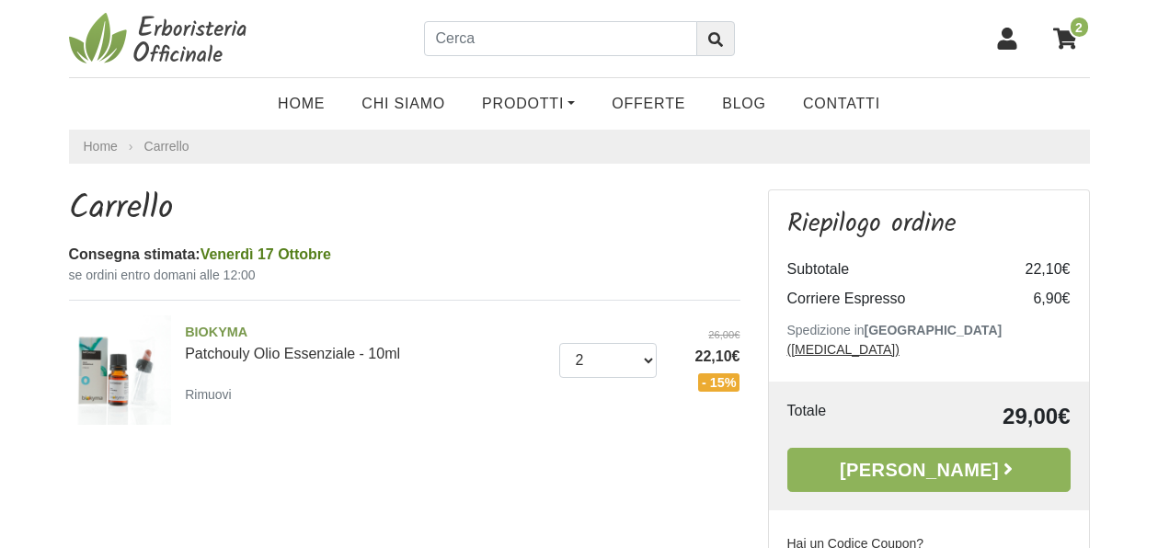 Image resolution: width=1158 pixels, height=548 pixels. What do you see at coordinates (744, 104) in the screenshot?
I see `a: Blog` at bounding box center [744, 104].